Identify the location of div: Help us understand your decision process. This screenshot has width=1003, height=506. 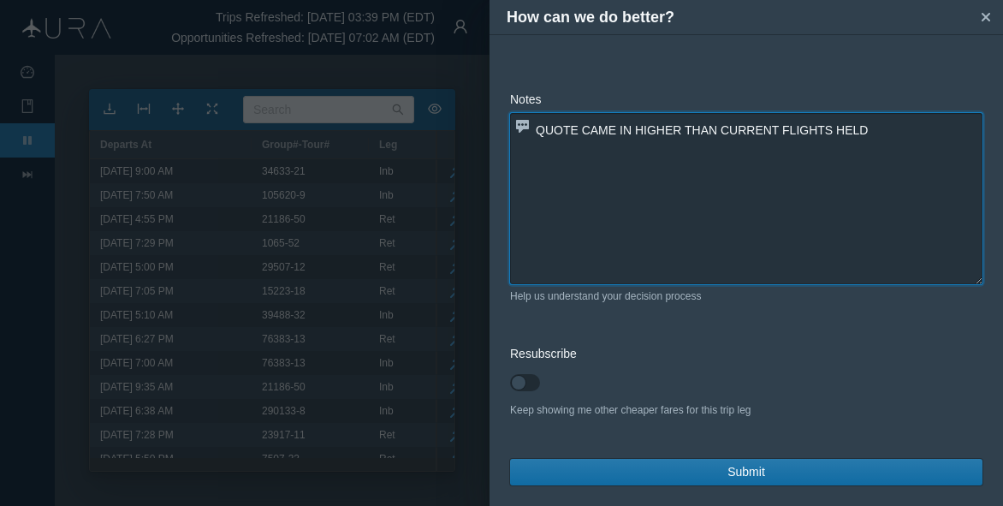
(747, 296).